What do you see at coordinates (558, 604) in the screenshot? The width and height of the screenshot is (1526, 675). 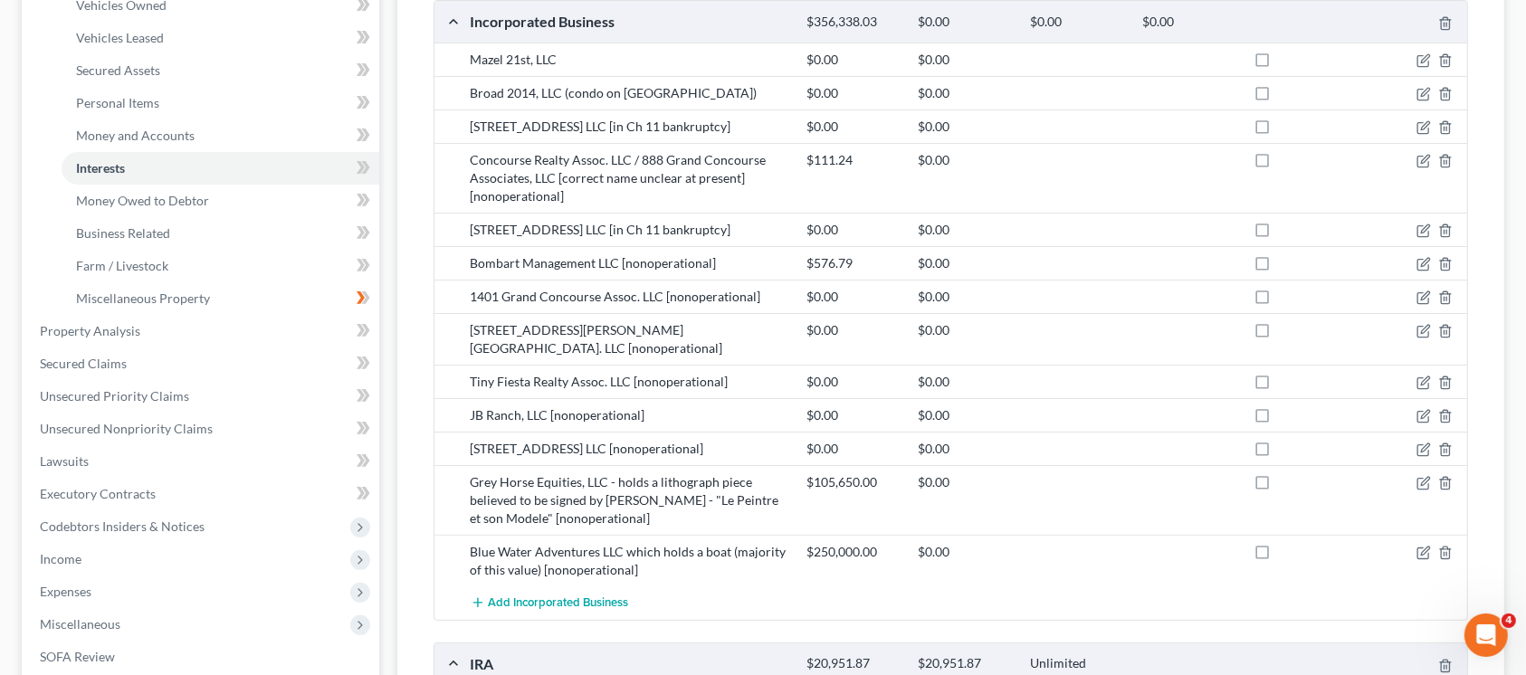 I see `span: Add Incorporated Business` at bounding box center [558, 604].